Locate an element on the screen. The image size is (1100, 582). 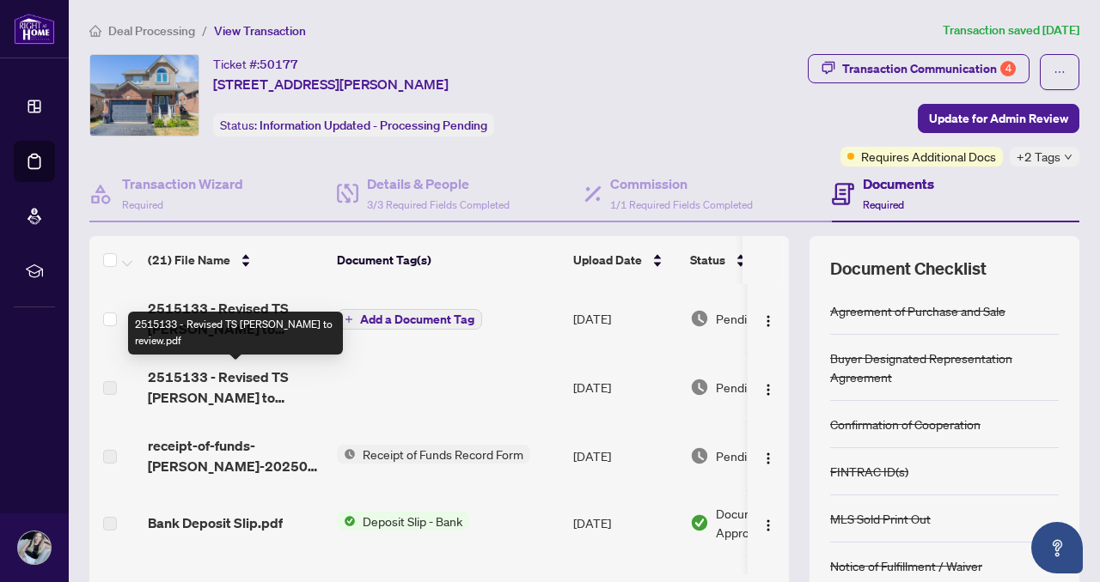
button: Transaction Communication4 is located at coordinates (918, 69).